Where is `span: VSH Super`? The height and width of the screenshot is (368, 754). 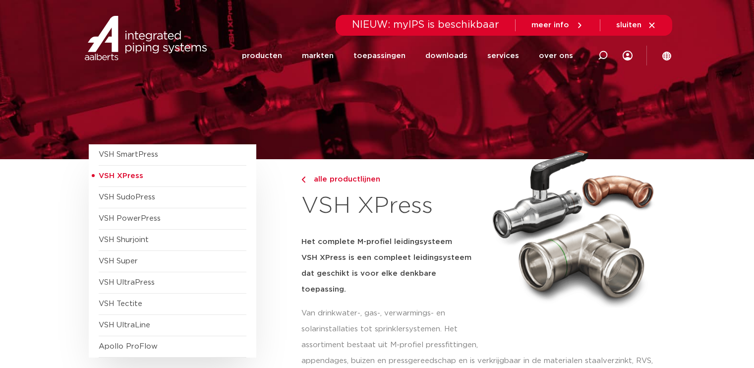
span: VSH Super is located at coordinates (118, 261).